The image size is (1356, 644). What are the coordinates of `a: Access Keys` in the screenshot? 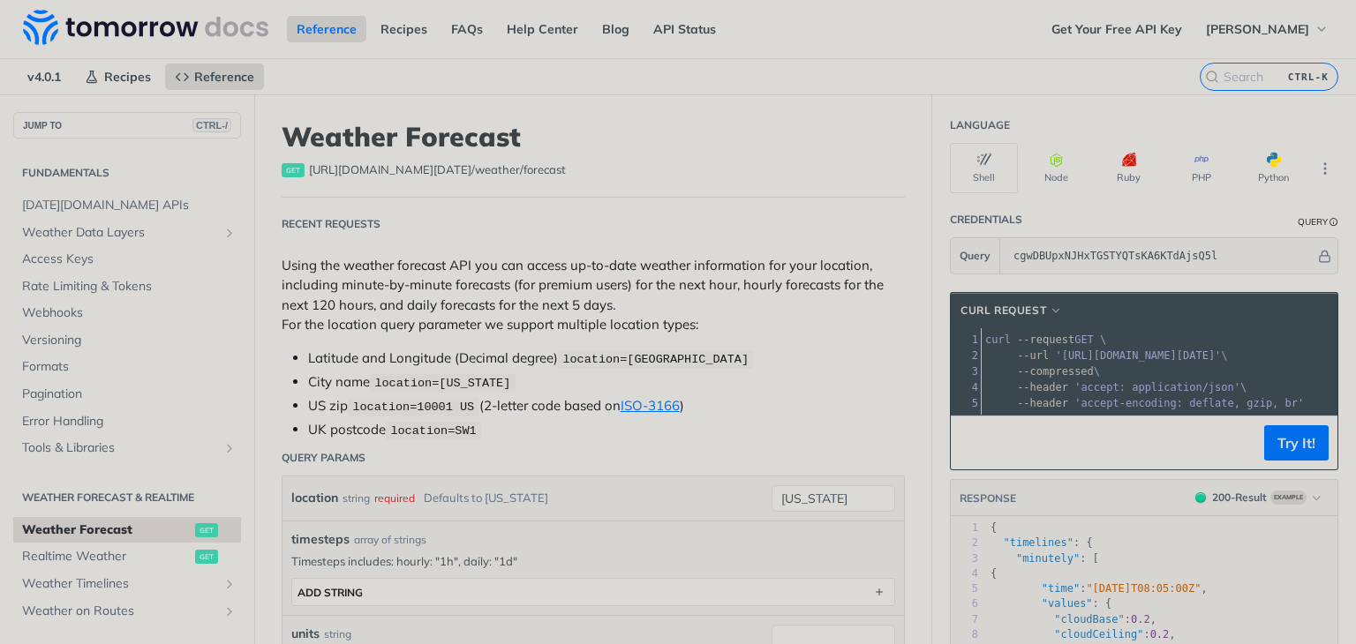 It's located at (127, 260).